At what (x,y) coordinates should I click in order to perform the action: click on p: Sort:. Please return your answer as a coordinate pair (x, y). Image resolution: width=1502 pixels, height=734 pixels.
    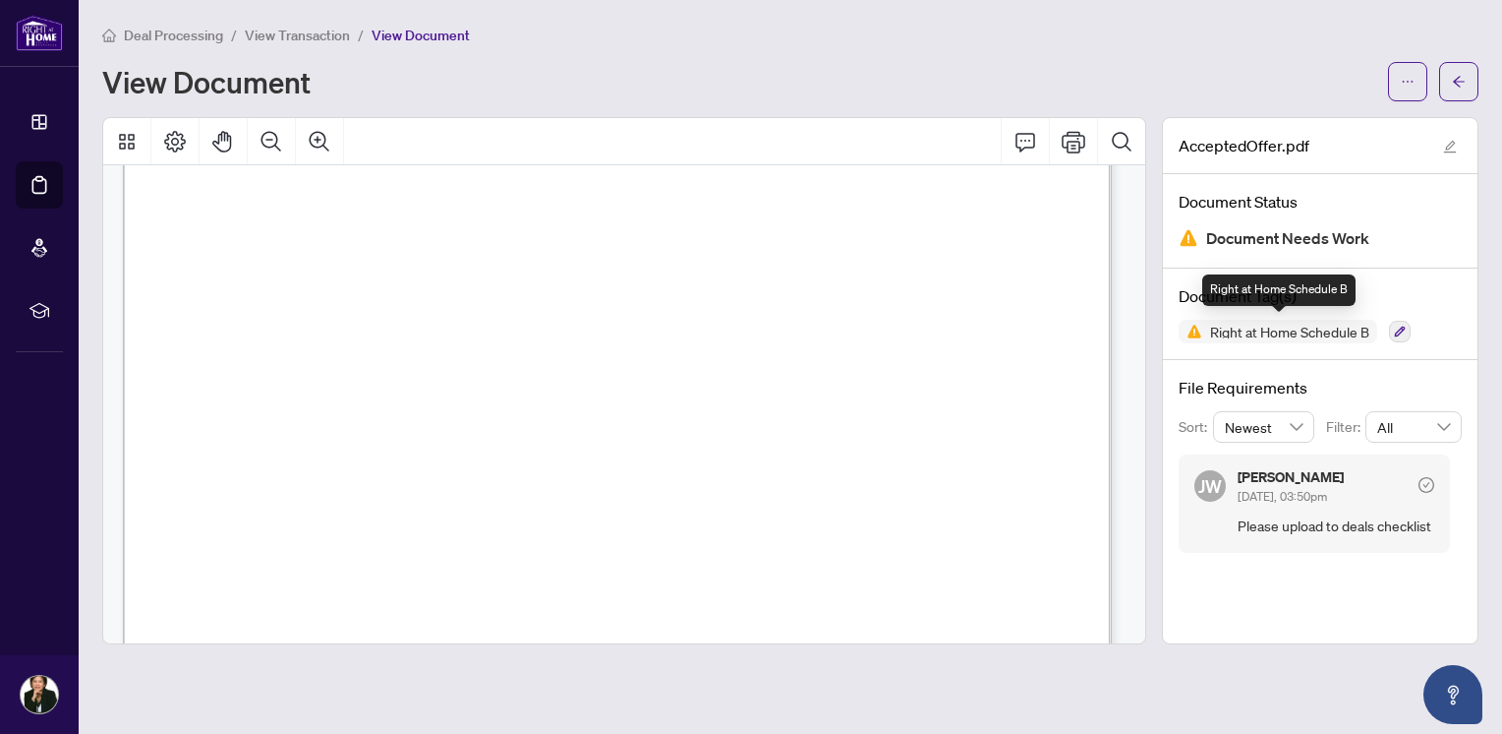
    Looking at the image, I should click on (1196, 427).